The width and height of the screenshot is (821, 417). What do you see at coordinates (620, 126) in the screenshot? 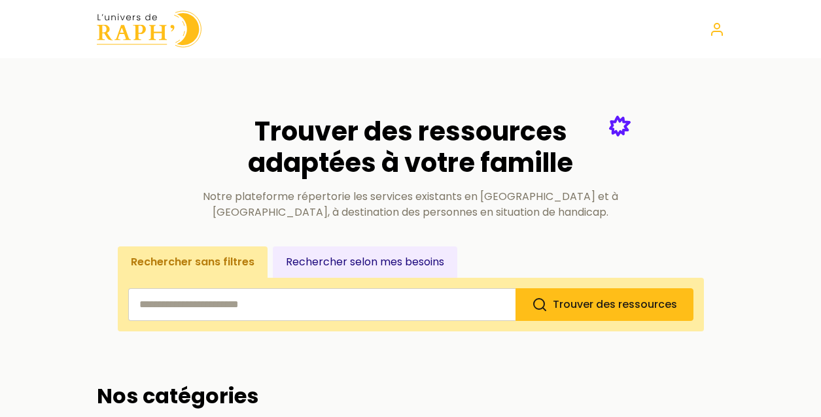
I see `img: Étoile` at bounding box center [620, 126].